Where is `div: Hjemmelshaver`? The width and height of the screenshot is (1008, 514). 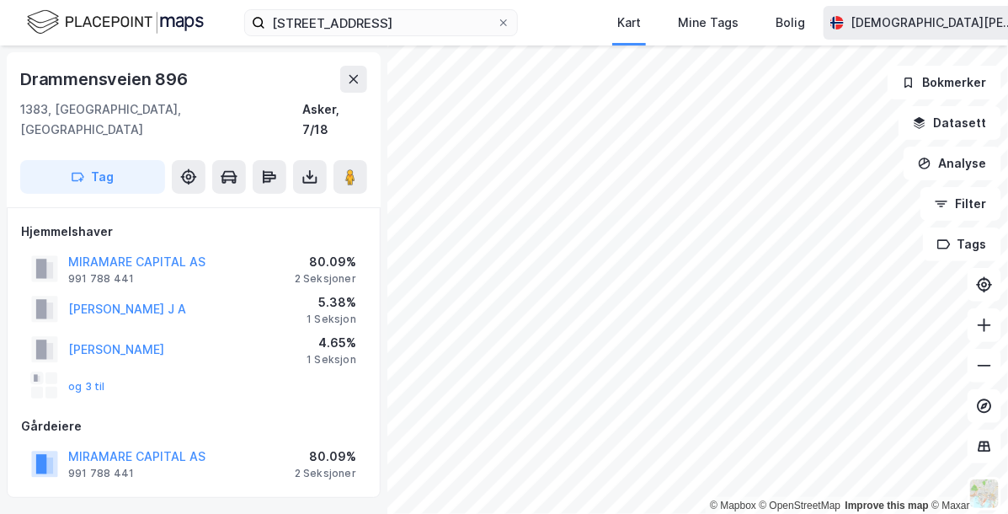
div: Hjemmelshaver is located at coordinates (194, 232).